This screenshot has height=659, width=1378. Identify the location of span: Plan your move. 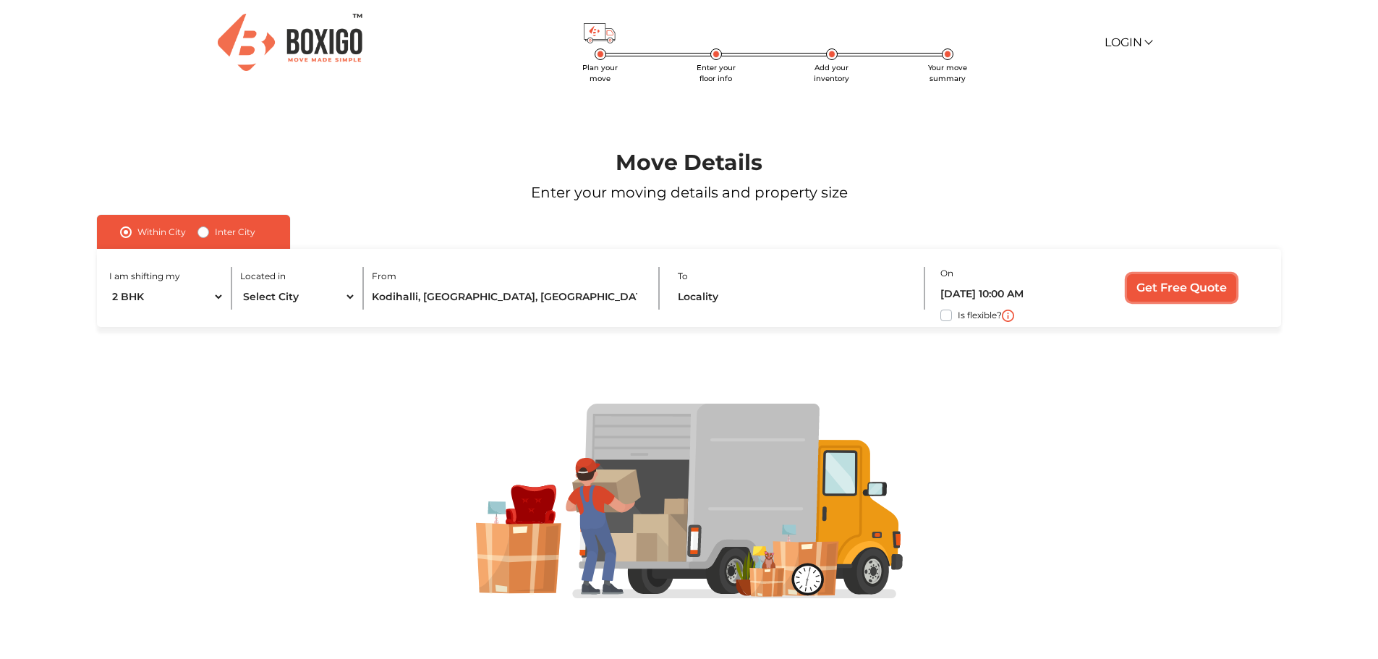
(600, 73).